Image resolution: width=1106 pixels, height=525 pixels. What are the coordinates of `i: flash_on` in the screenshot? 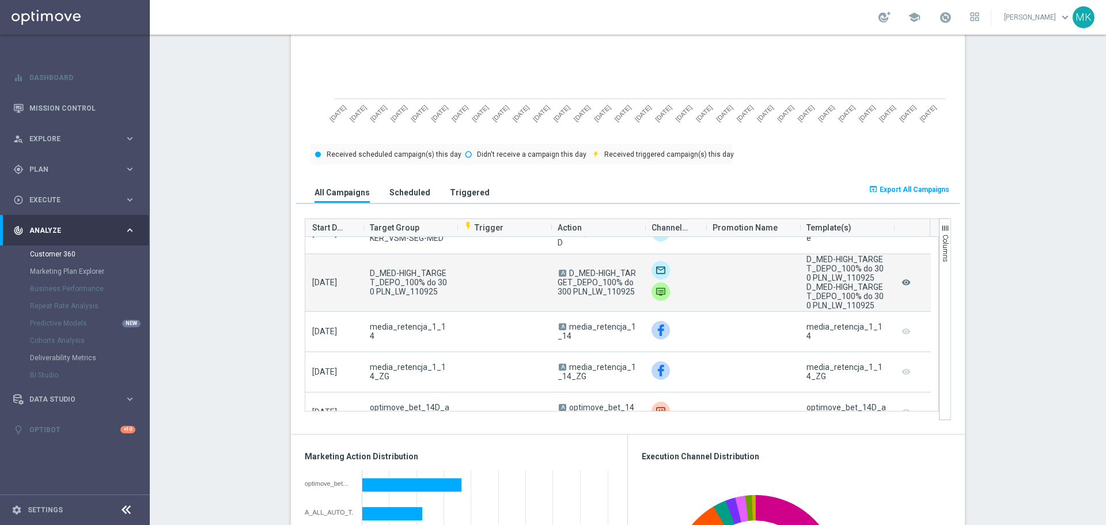 It's located at (468, 226).